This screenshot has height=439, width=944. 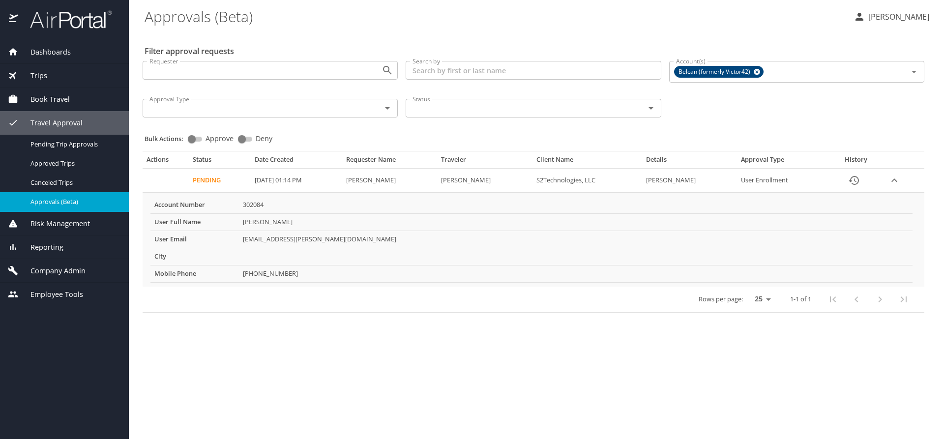 I want to click on th: Approval Type, so click(x=782, y=162).